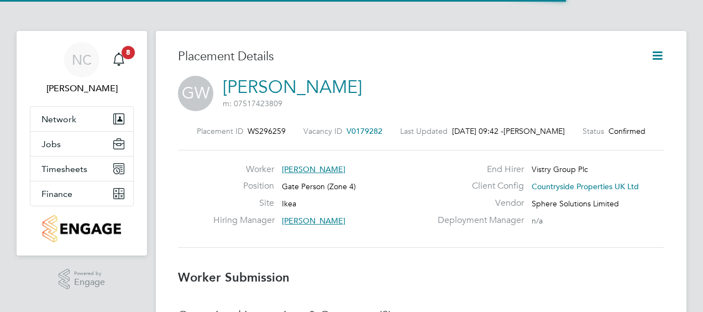 The height and width of the screenshot is (312, 703). What do you see at coordinates (477, 203) in the screenshot?
I see `label: Vendor` at bounding box center [477, 203].